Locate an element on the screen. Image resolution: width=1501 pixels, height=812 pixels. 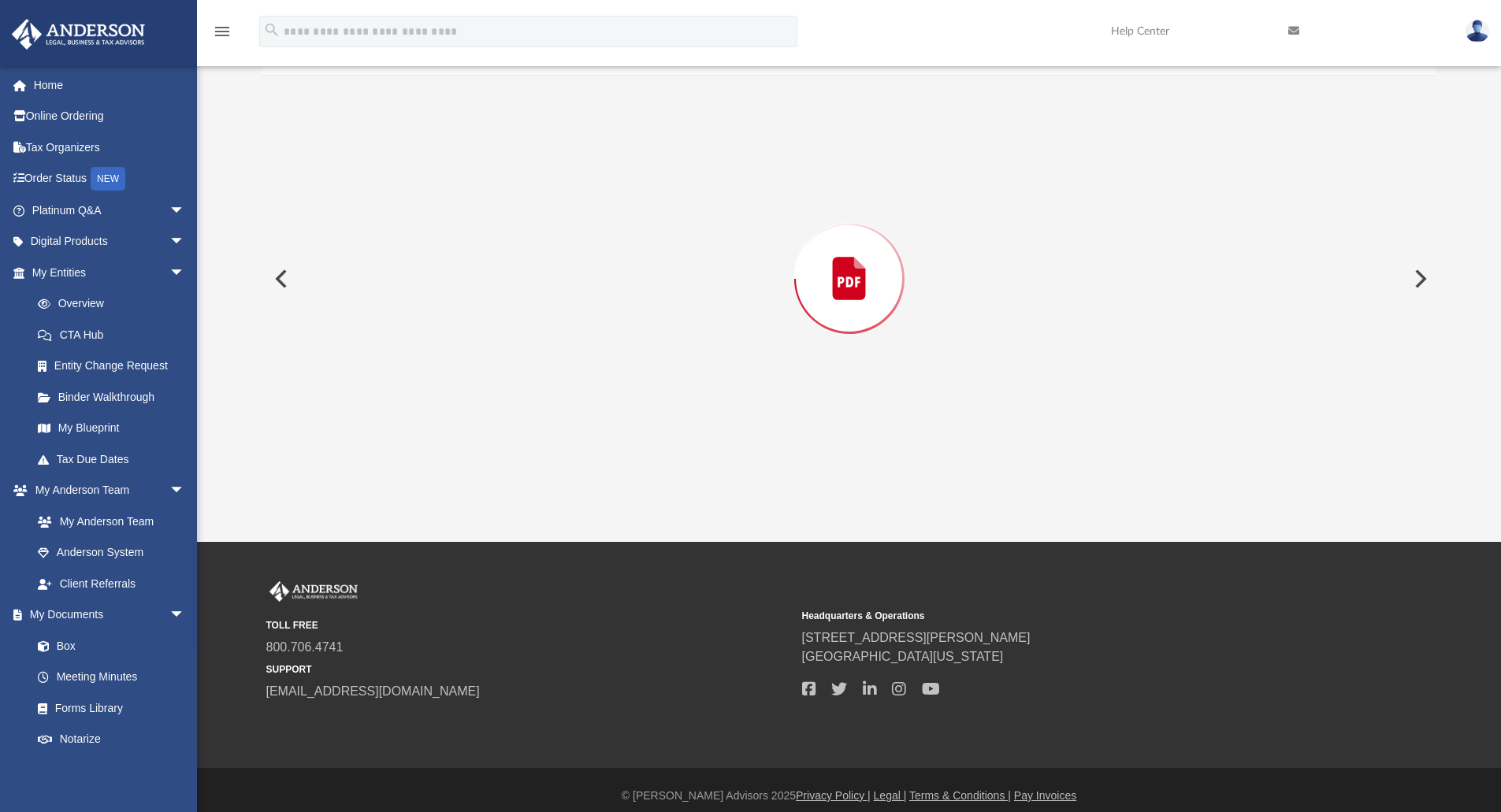
a: Online Learningarrow_drop_down is located at coordinates (106, 770).